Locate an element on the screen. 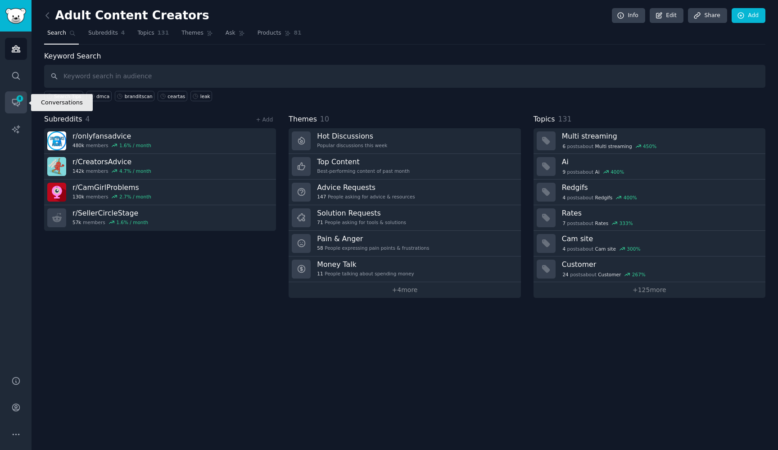 The width and height of the screenshot is (778, 450). img: CreatorsAdvice is located at coordinates (57, 167).